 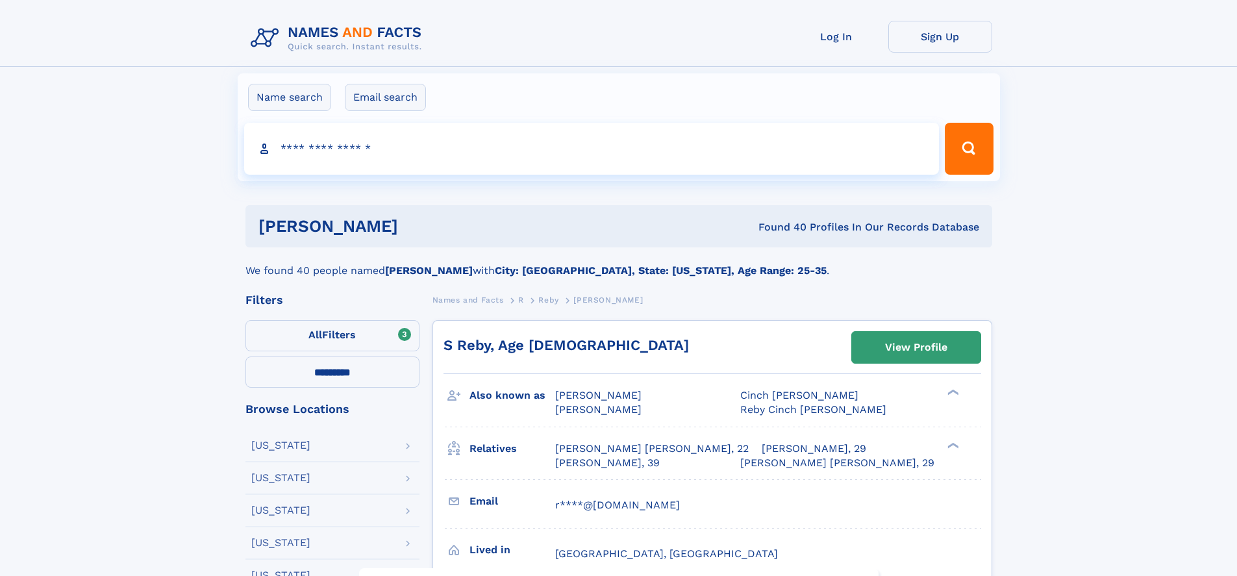 What do you see at coordinates (333, 300) in the screenshot?
I see `div: Filters` at bounding box center [333, 300].